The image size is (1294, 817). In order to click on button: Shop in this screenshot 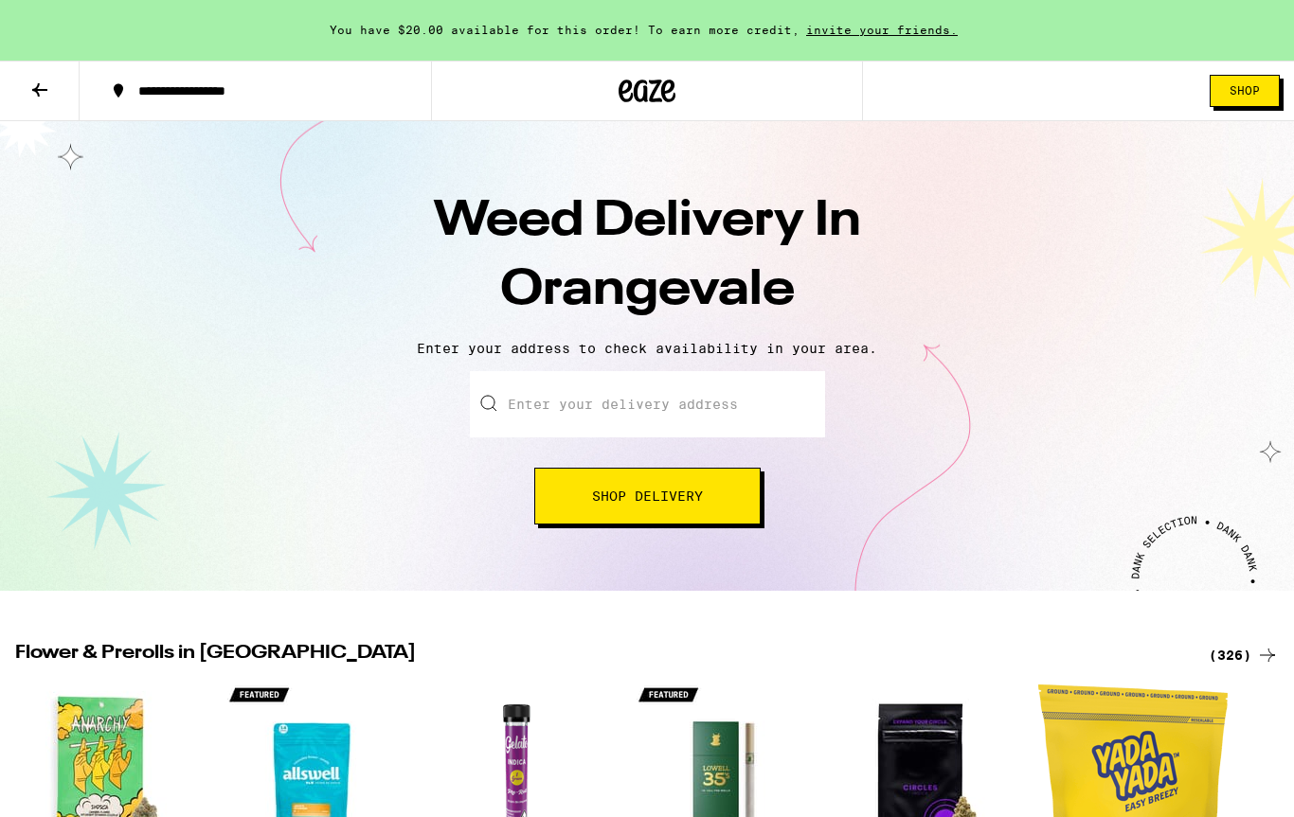, I will do `click(1245, 91)`.